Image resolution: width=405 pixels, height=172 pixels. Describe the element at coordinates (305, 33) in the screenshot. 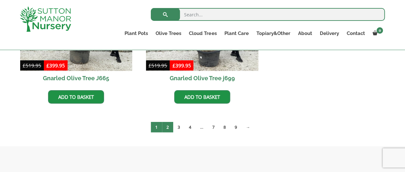

I see `a: About` at that location.